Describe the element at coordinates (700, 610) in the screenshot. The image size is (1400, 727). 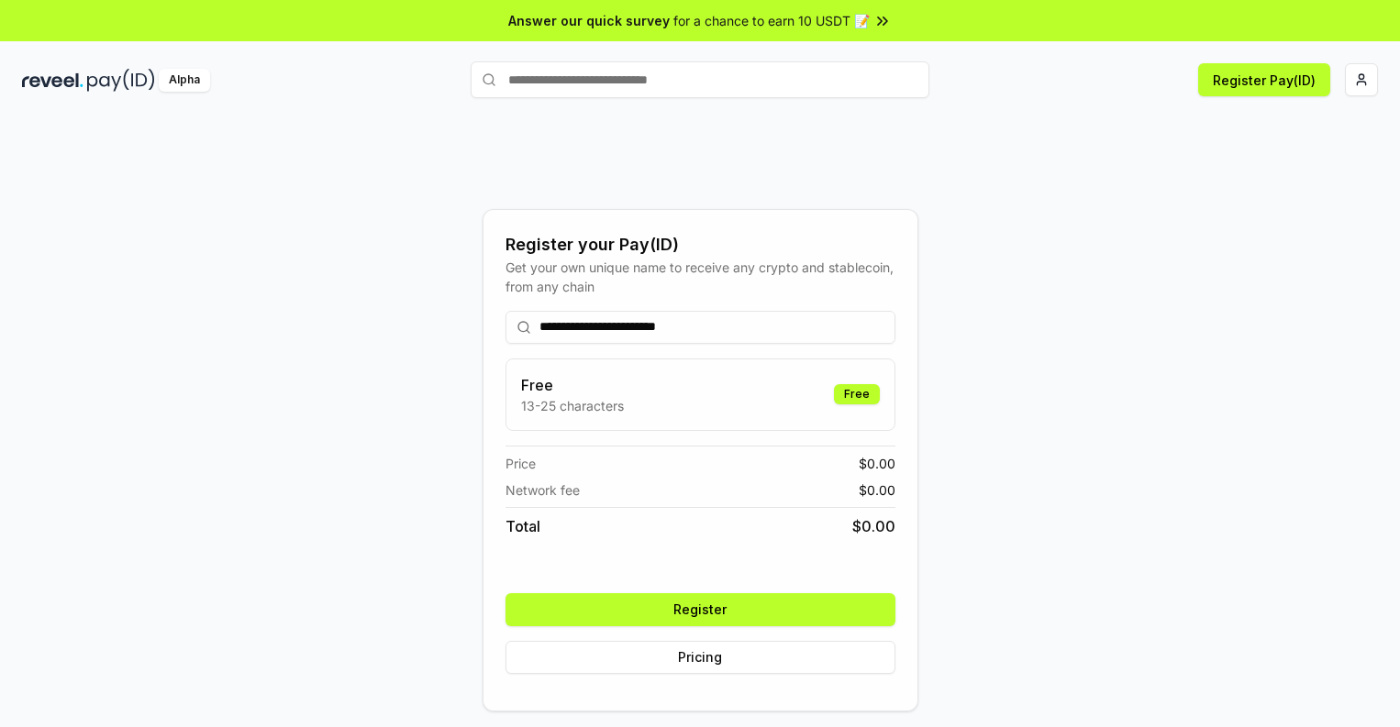
I see `button: Register` at that location.